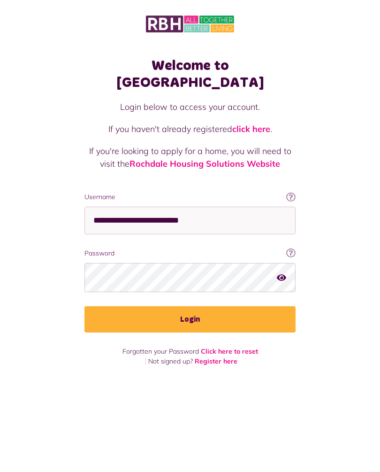  I want to click on p: If you haven't already registered ., so click(190, 129).